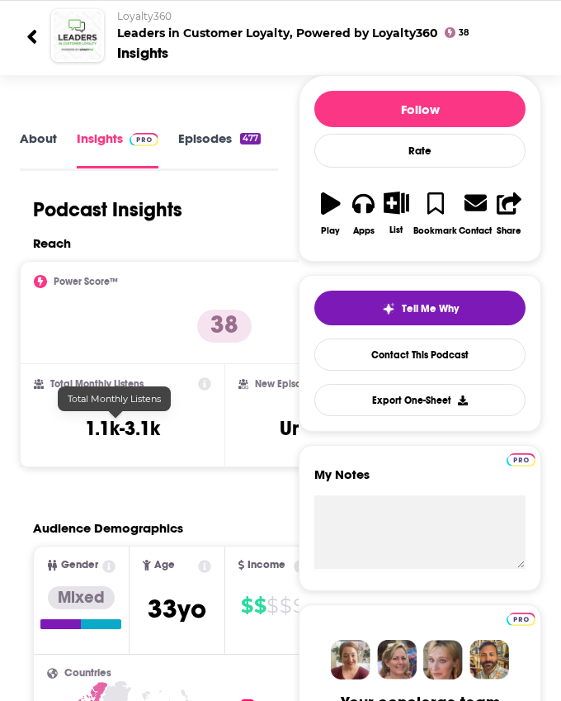 The image size is (561, 701). I want to click on span: 33 yo, so click(177, 608).